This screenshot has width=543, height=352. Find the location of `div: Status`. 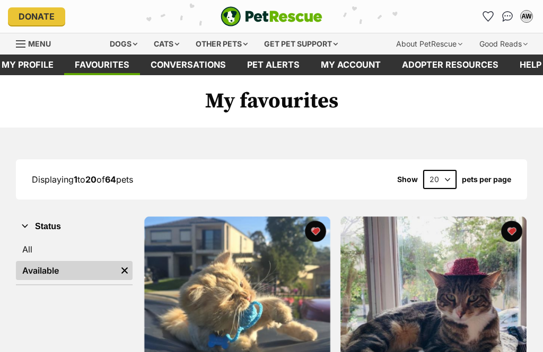

div: Status is located at coordinates (74, 261).